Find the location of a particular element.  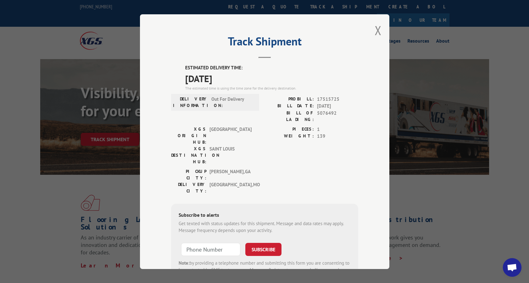

button: SUBSCRIBE is located at coordinates (263, 249).